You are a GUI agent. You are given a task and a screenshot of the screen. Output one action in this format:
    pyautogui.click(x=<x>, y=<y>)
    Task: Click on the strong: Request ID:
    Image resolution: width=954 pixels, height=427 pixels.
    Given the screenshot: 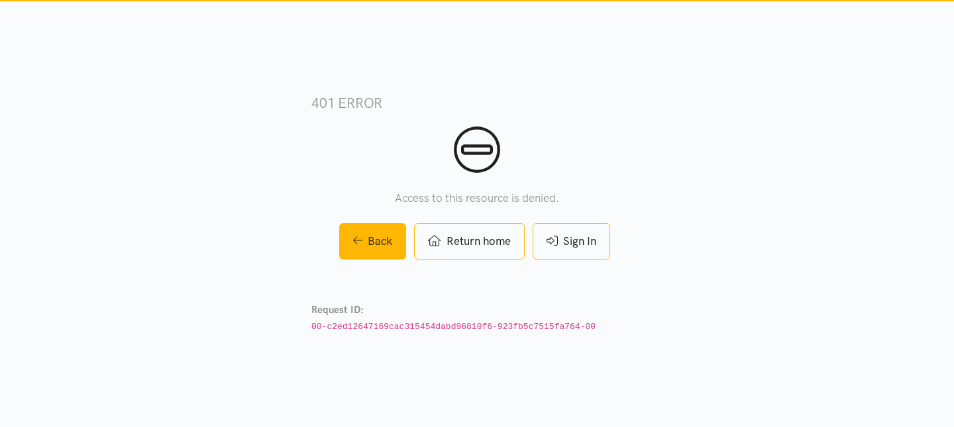 What is the action you would take?
    pyautogui.click(x=337, y=310)
    